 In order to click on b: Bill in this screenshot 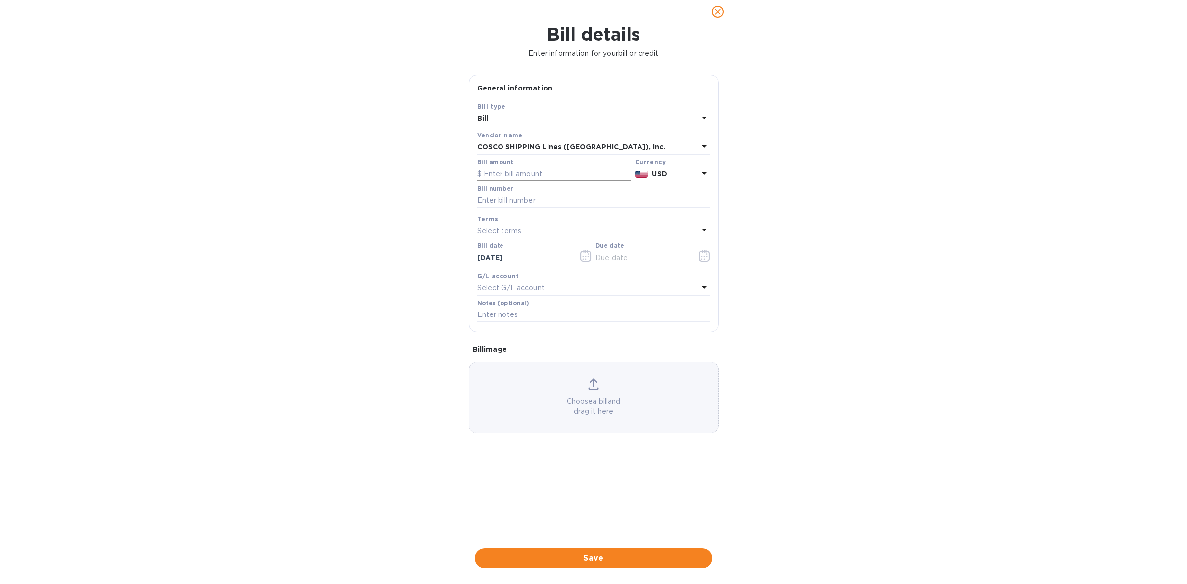, I will do `click(483, 118)`.